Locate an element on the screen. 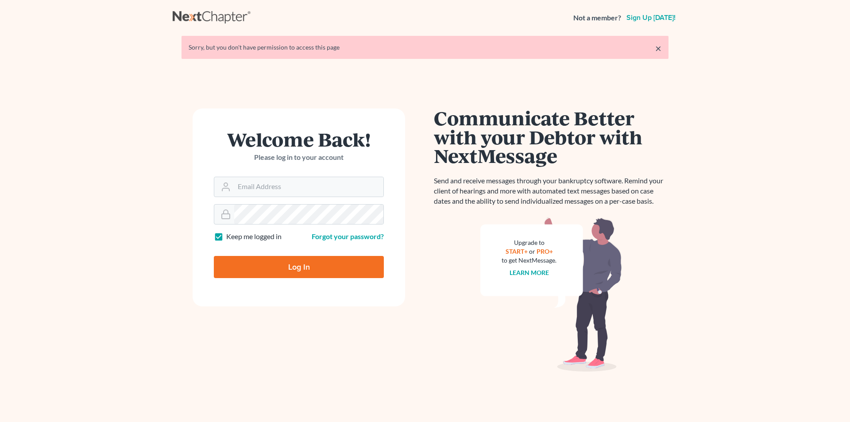  p: Please log in to your account is located at coordinates (299, 157).